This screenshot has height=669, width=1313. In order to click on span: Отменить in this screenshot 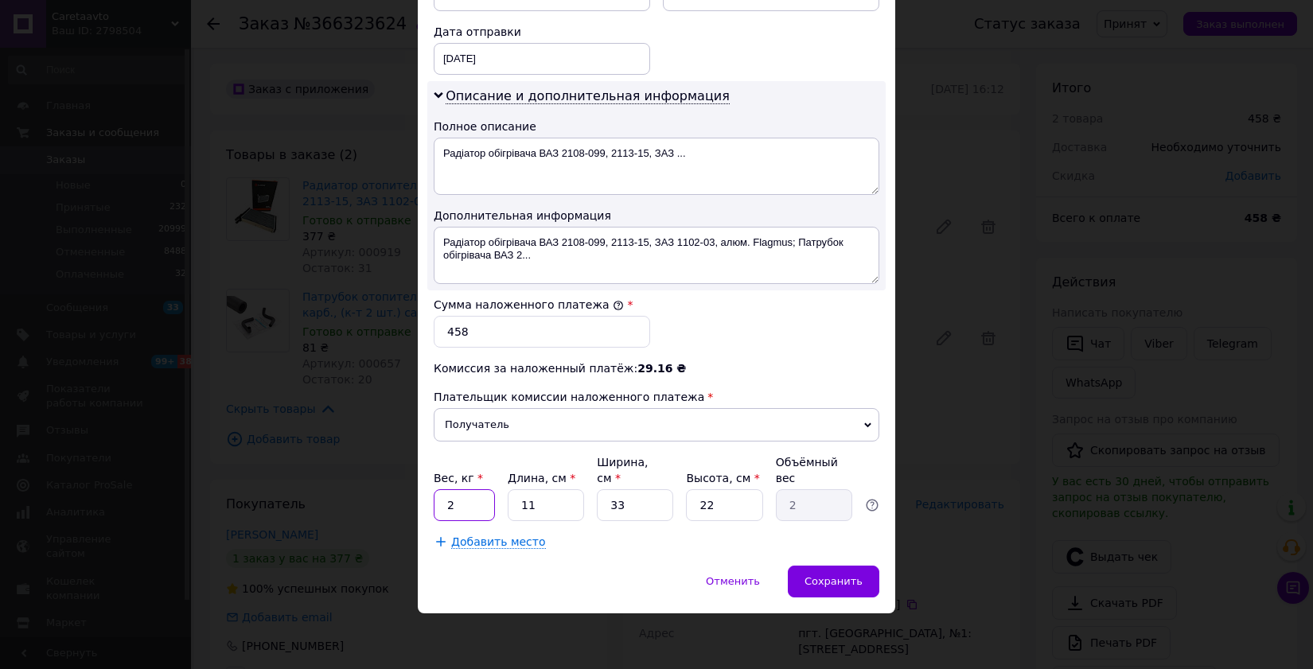, I will do `click(733, 581)`.